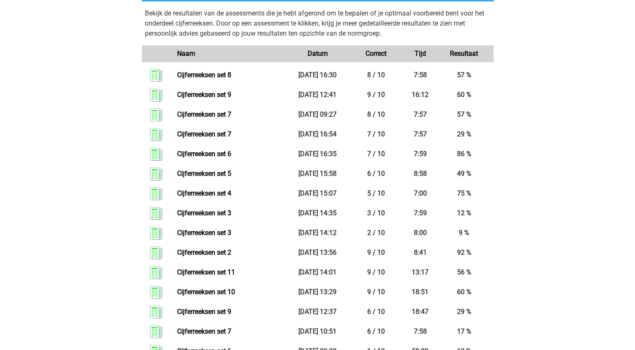  Describe the element at coordinates (318, 24) in the screenshot. I see `p: Bekijk de resultaten van de assessments die je hebt afgerond om te bepalen of je optimaal voorber...` at that location.